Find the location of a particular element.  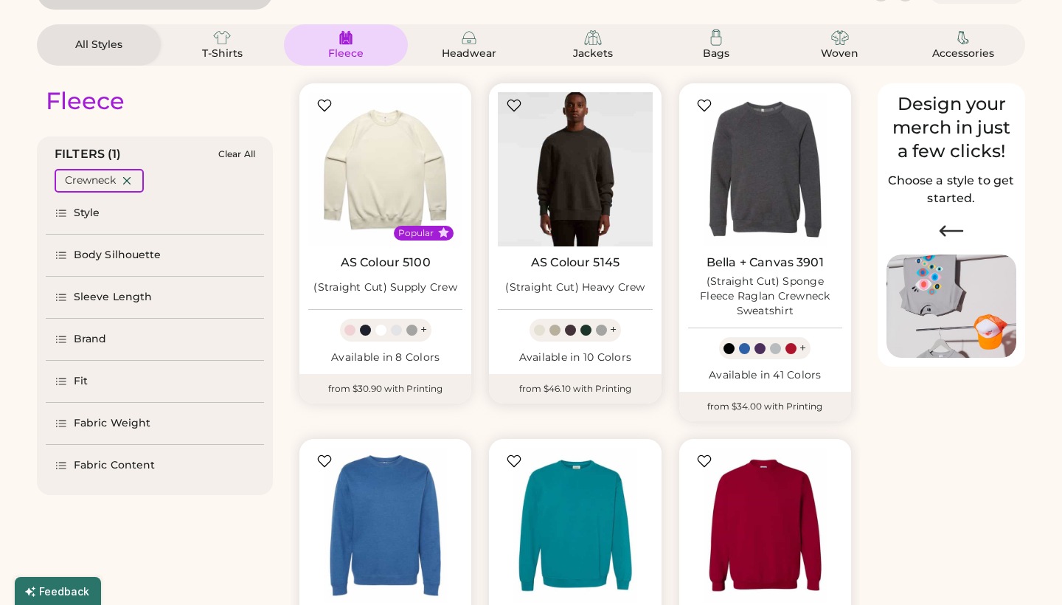

img: Bags Icon is located at coordinates (716, 38).